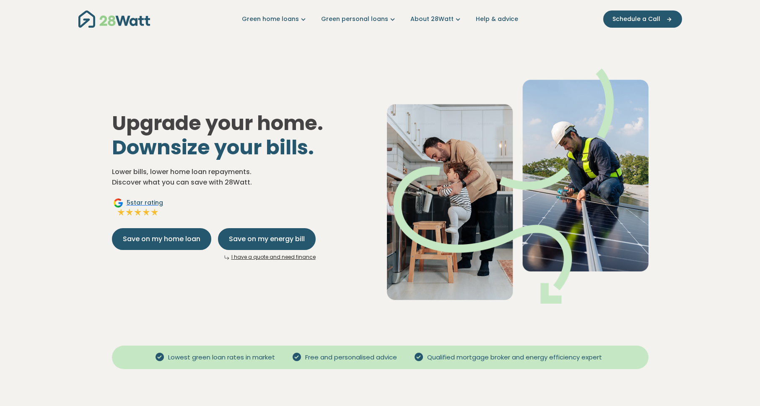 The height and width of the screenshot is (406, 760). What do you see at coordinates (243, 135) in the screenshot?
I see `h1: Upgrade your home.` at bounding box center [243, 135].